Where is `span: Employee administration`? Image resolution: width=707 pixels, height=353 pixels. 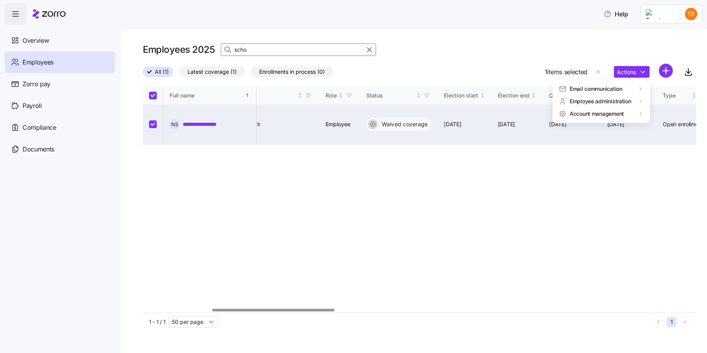 span: Employee administration is located at coordinates (600, 101).